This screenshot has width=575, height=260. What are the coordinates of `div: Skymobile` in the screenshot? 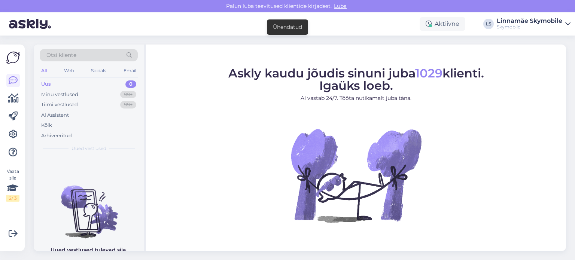 It's located at (529, 27).